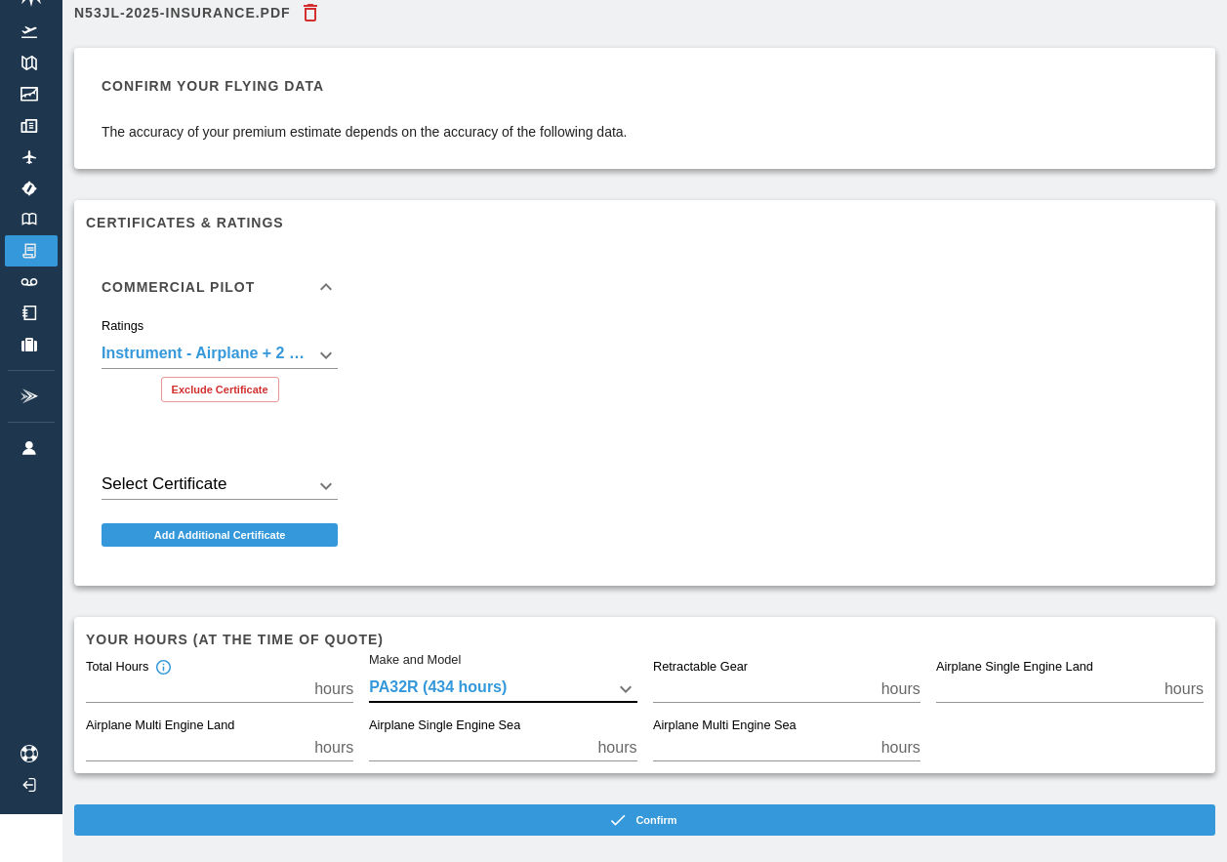  I want to click on label: Airplane Multi Engine Land, so click(160, 726).